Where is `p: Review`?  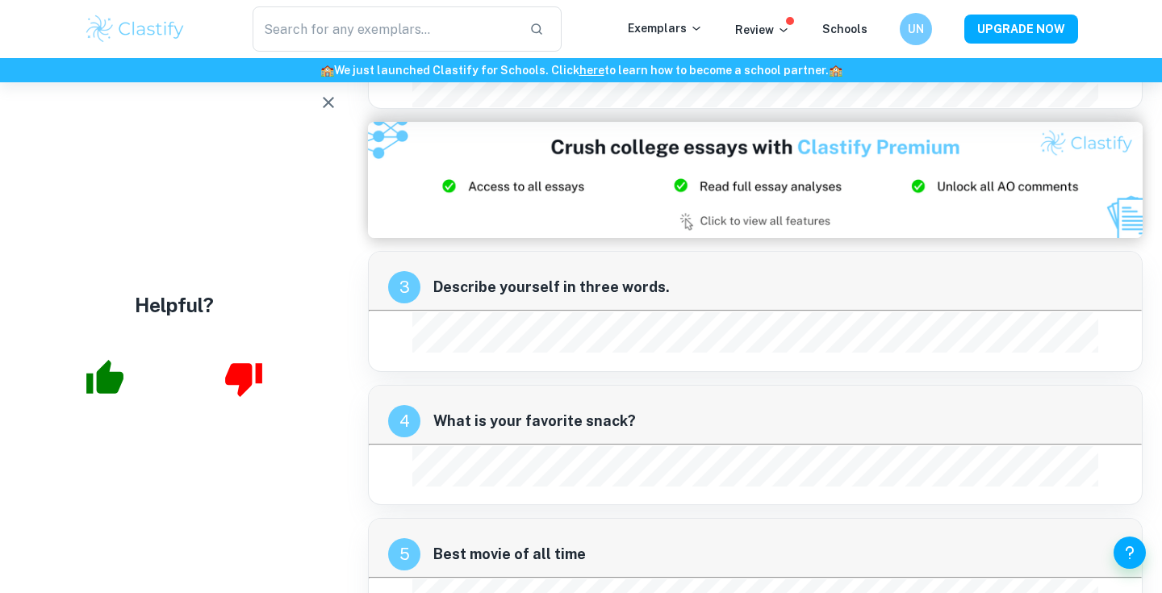 p: Review is located at coordinates (763, 30).